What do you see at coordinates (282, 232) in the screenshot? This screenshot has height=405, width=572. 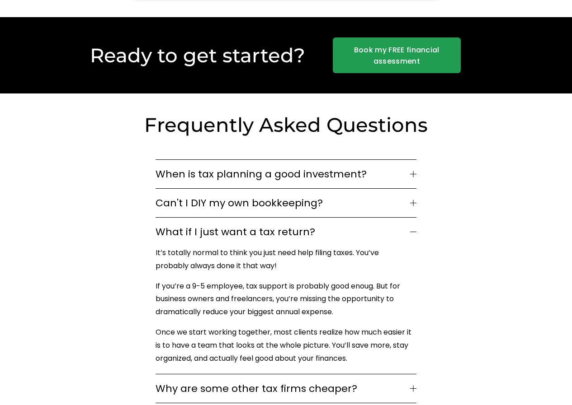 I see `span: What if I just want a tax return?` at bounding box center [282, 232].